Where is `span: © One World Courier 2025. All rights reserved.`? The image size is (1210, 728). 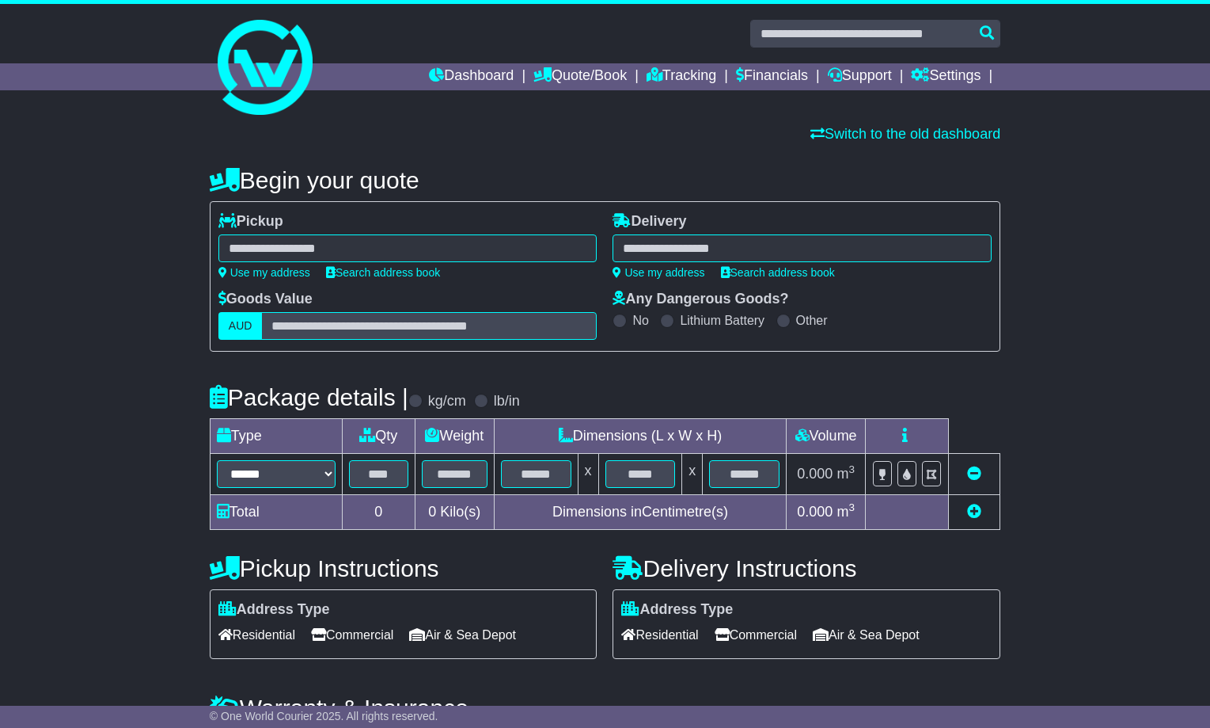
span: © One World Courier 2025. All rights reserved. is located at coordinates (324, 716).